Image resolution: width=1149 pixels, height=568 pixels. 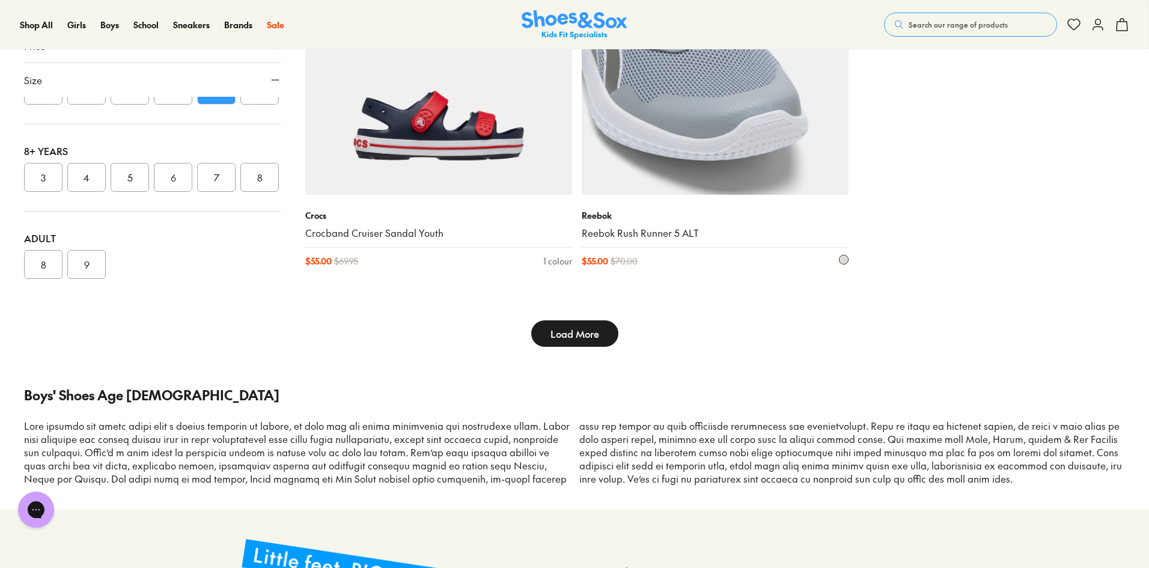 What do you see at coordinates (275, 25) in the screenshot?
I see `span: Sale` at bounding box center [275, 25].